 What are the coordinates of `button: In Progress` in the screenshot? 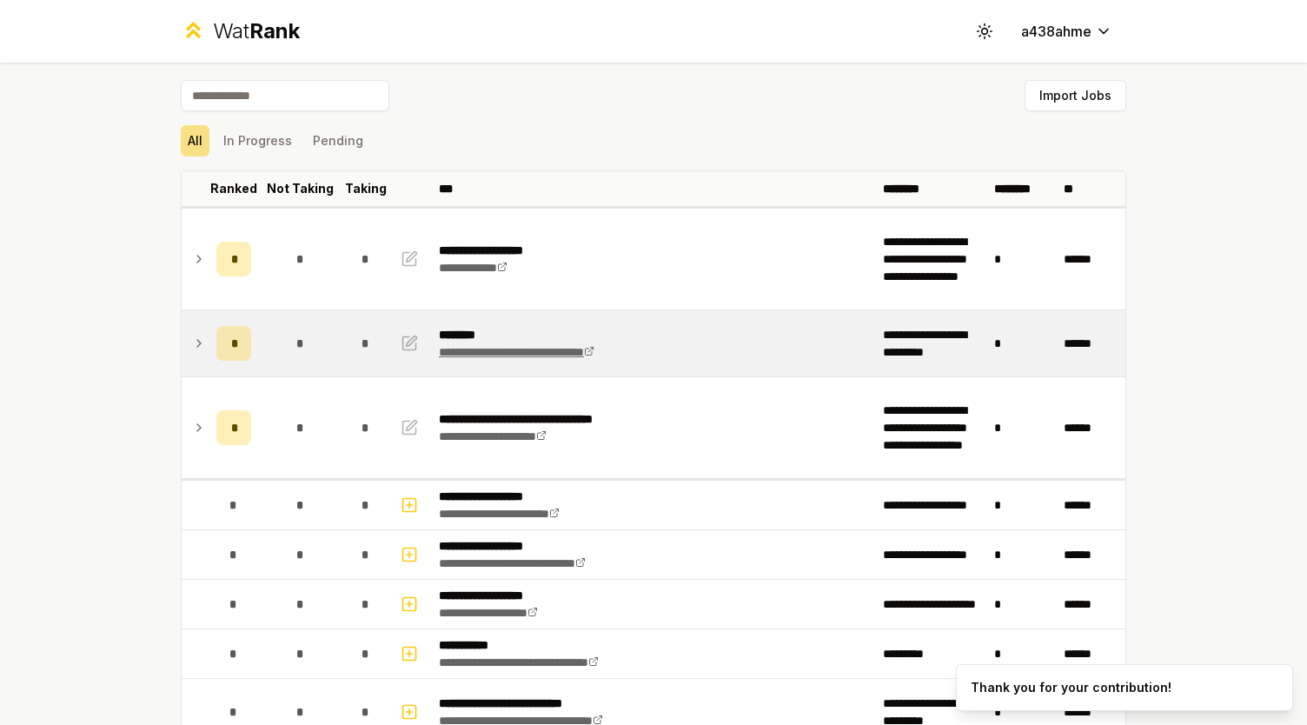 It's located at (257, 141).